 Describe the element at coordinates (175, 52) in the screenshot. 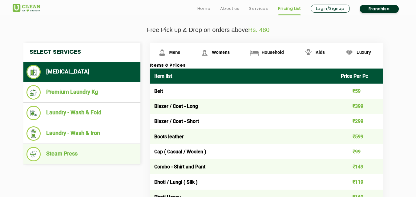

I see `span: Mens` at that location.